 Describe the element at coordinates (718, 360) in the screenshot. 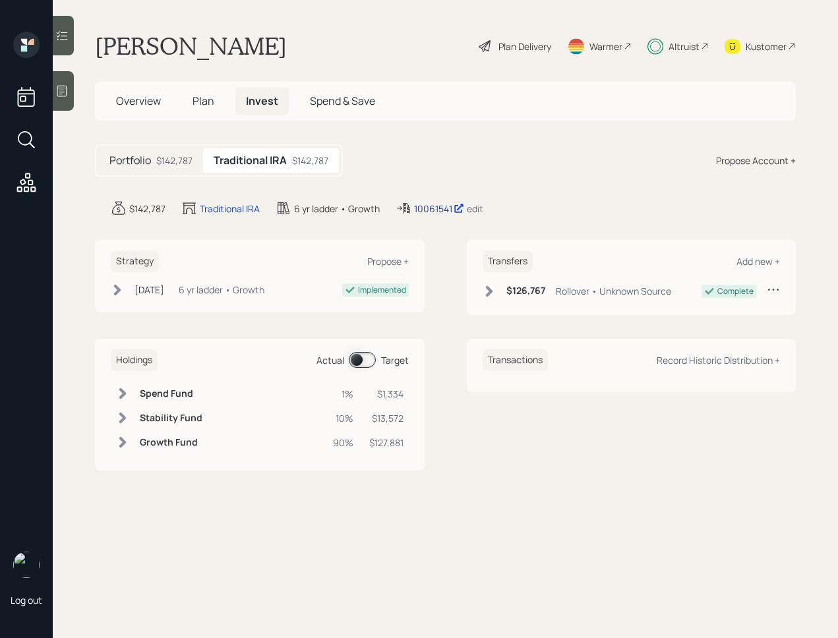

I see `div: Record Historic Distribution +` at that location.